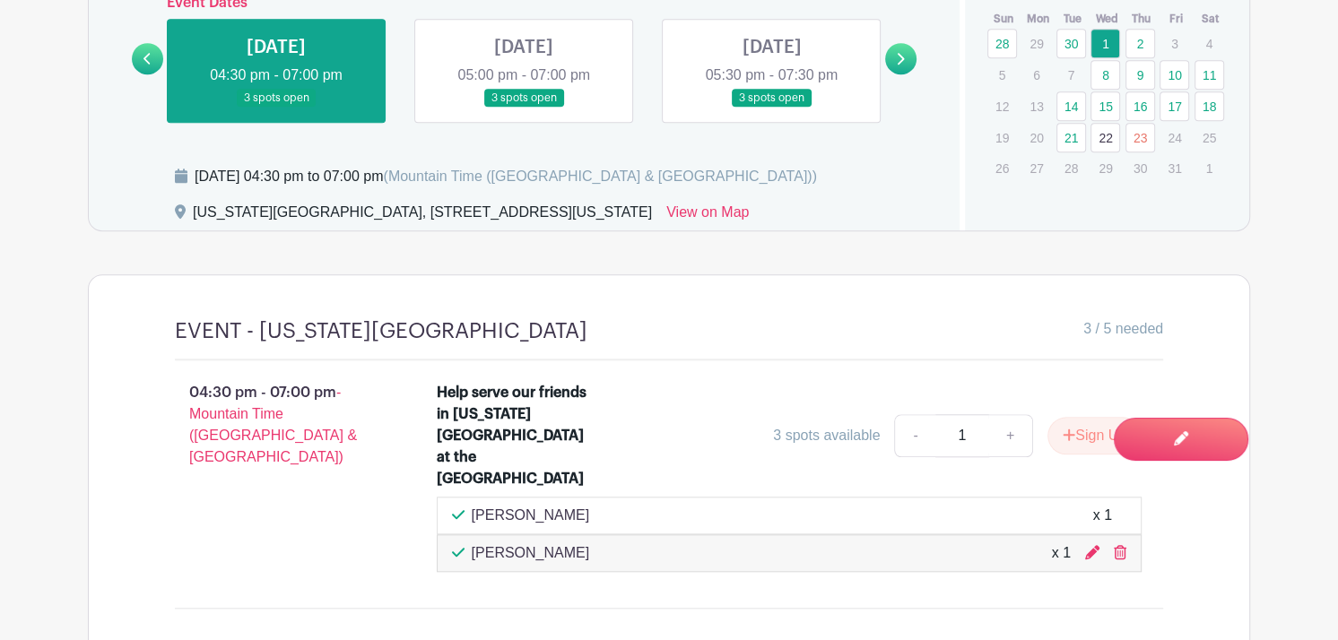 The width and height of the screenshot is (1338, 640). I want to click on span: 3 / 5 needed, so click(1123, 329).